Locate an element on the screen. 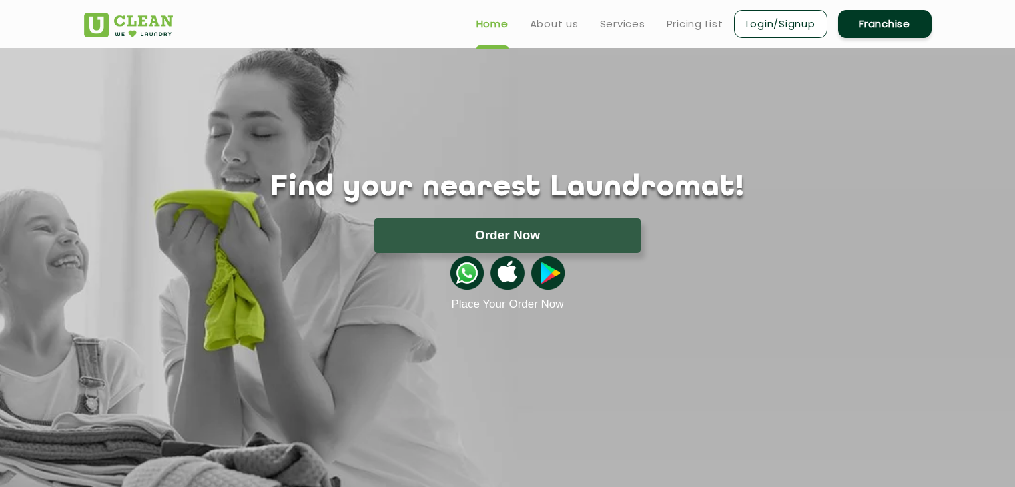 Image resolution: width=1015 pixels, height=487 pixels. a: Login/Signup is located at coordinates (781, 24).